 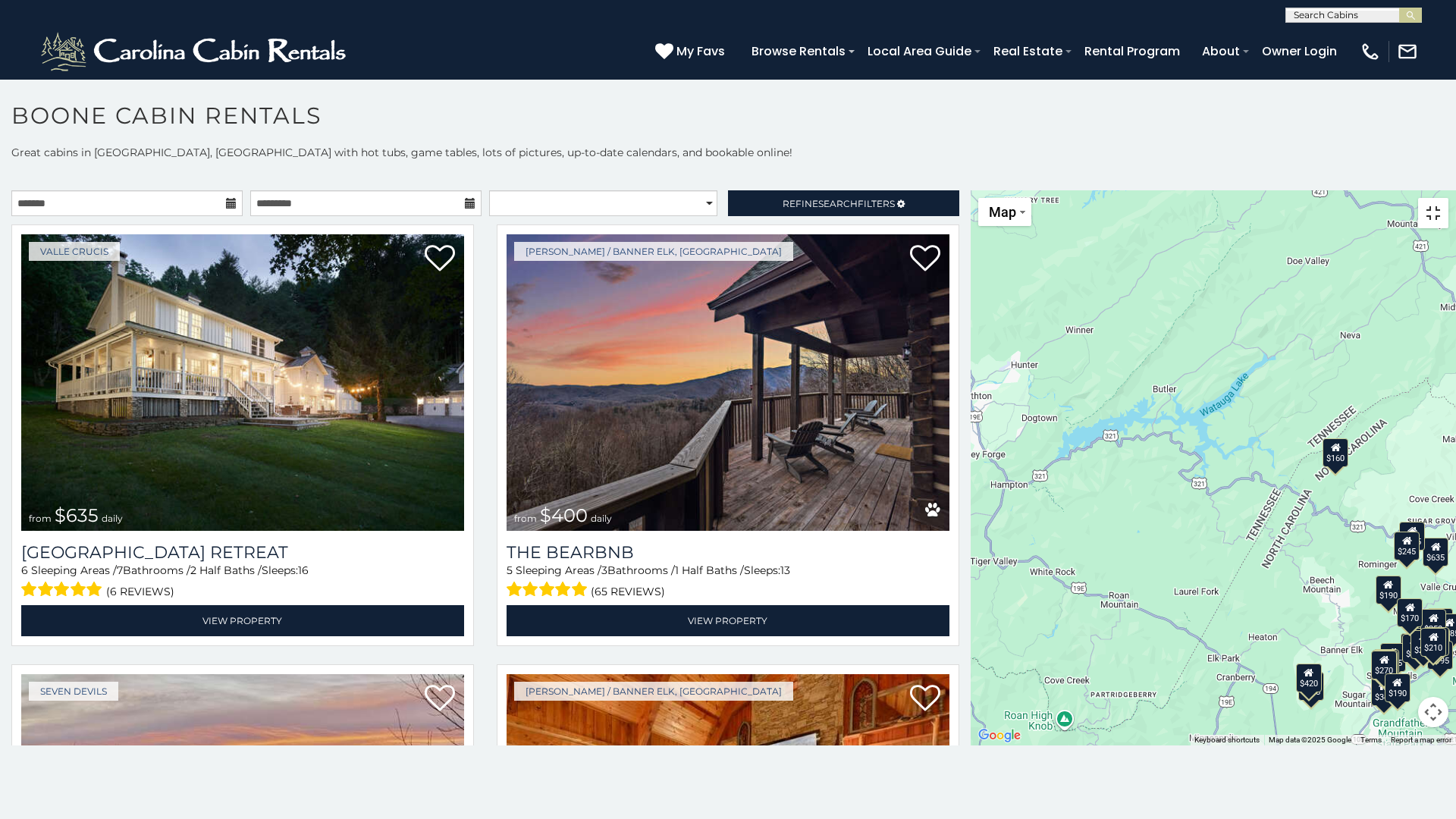 What do you see at coordinates (1406, 546) in the screenshot?
I see `div: $245` at bounding box center [1406, 546].